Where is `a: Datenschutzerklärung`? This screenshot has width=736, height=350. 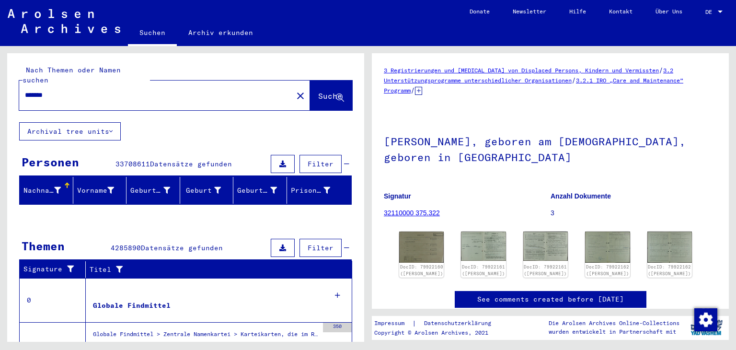 a: Datenschutzerklärung is located at coordinates (459, 323).